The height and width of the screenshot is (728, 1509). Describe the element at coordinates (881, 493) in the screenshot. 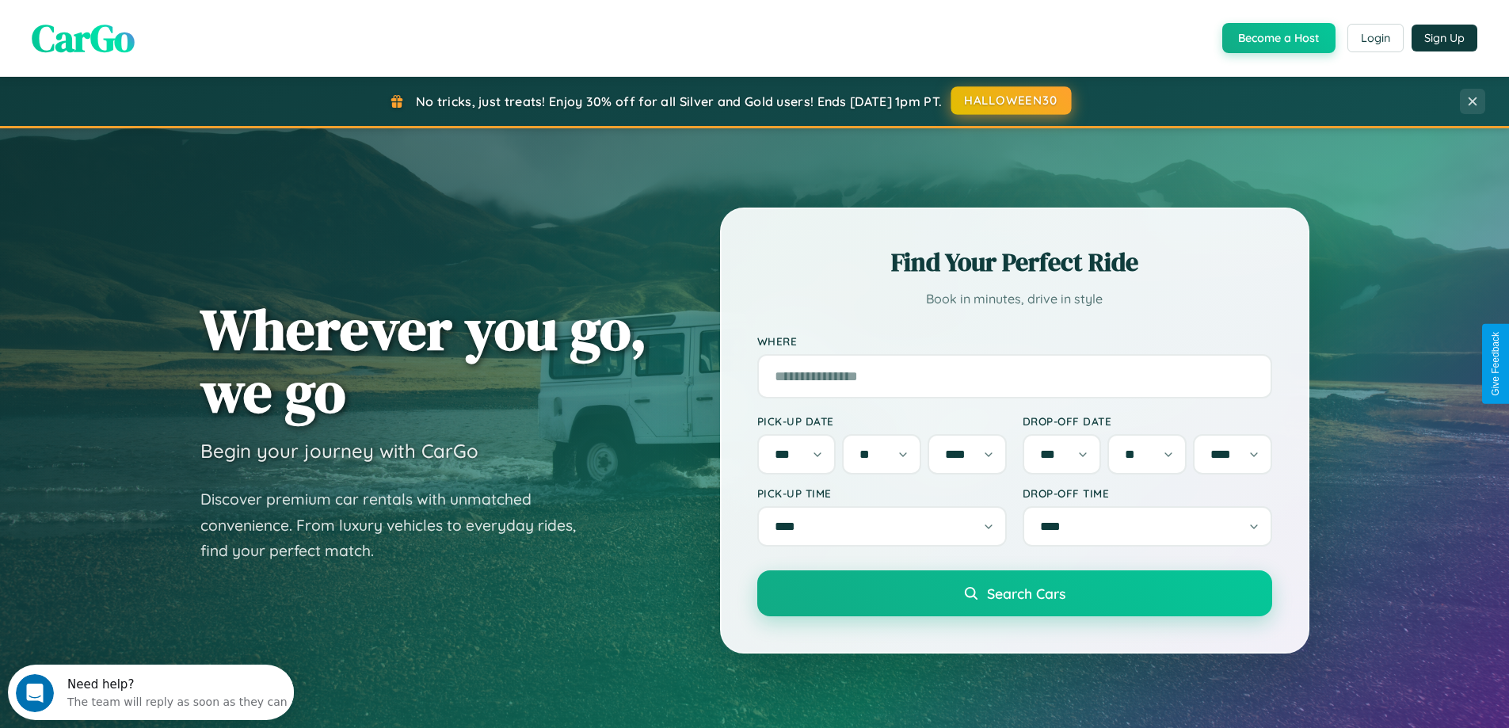

I see `label: Pick-up Time` at that location.